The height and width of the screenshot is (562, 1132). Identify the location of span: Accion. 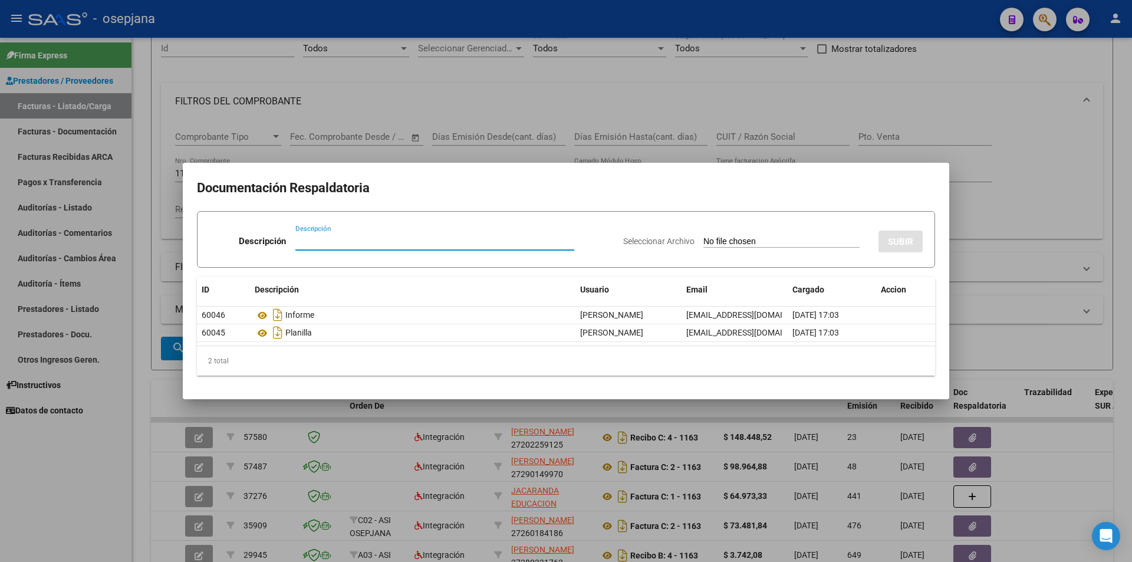
(893, 290).